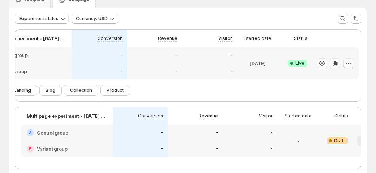  Describe the element at coordinates (81, 90) in the screenshot. I see `span: Collection` at that location.